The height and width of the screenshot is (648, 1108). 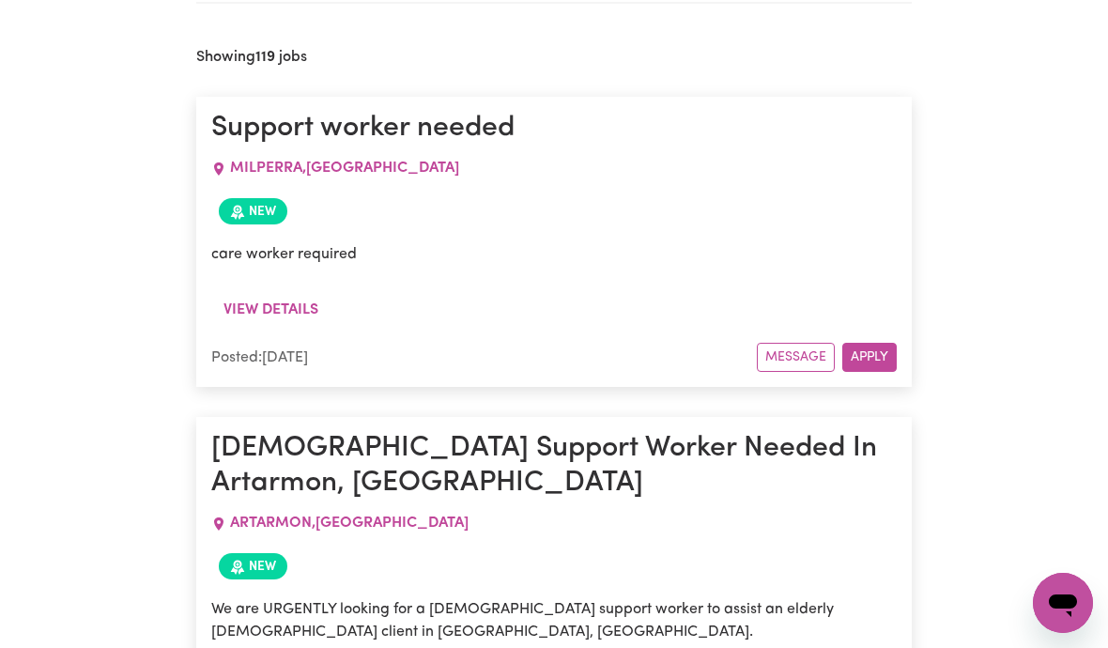 What do you see at coordinates (554, 129) in the screenshot?
I see `h1: Support worker needed` at bounding box center [554, 129].